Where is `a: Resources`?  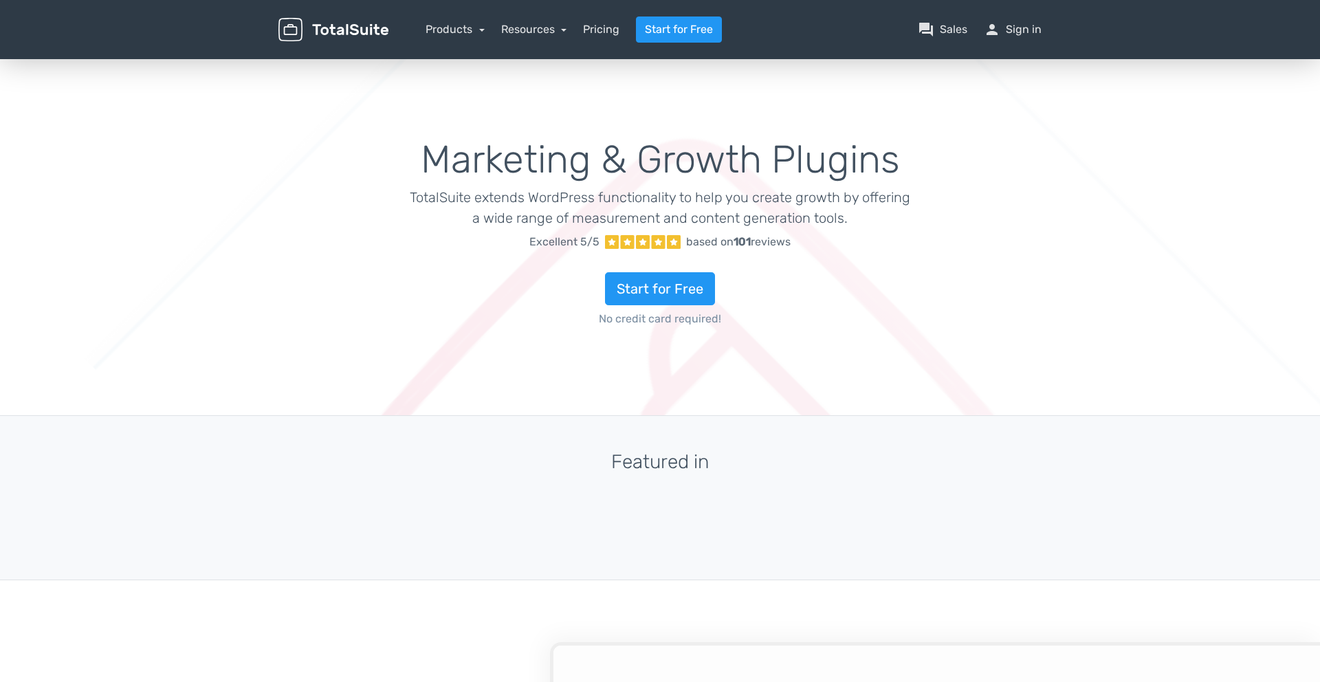 a: Resources is located at coordinates (534, 29).